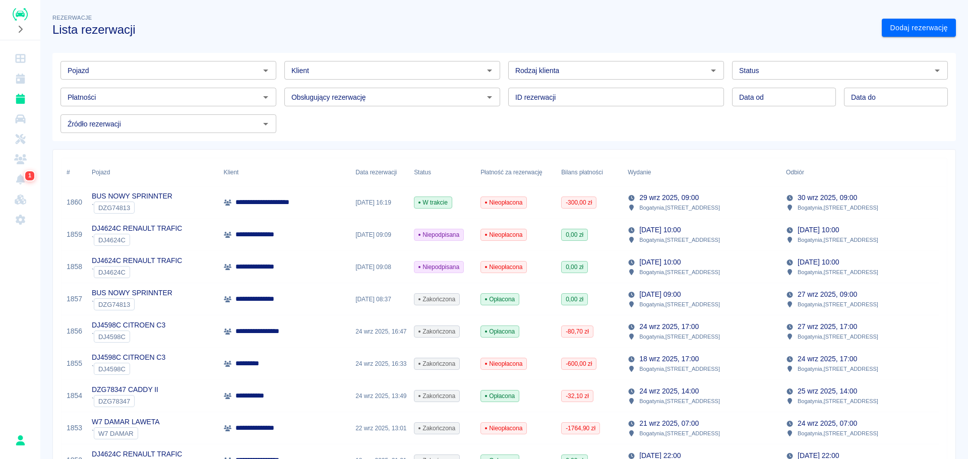 This screenshot has height=459, width=968. I want to click on a: Dodaj rezerwację, so click(919, 28).